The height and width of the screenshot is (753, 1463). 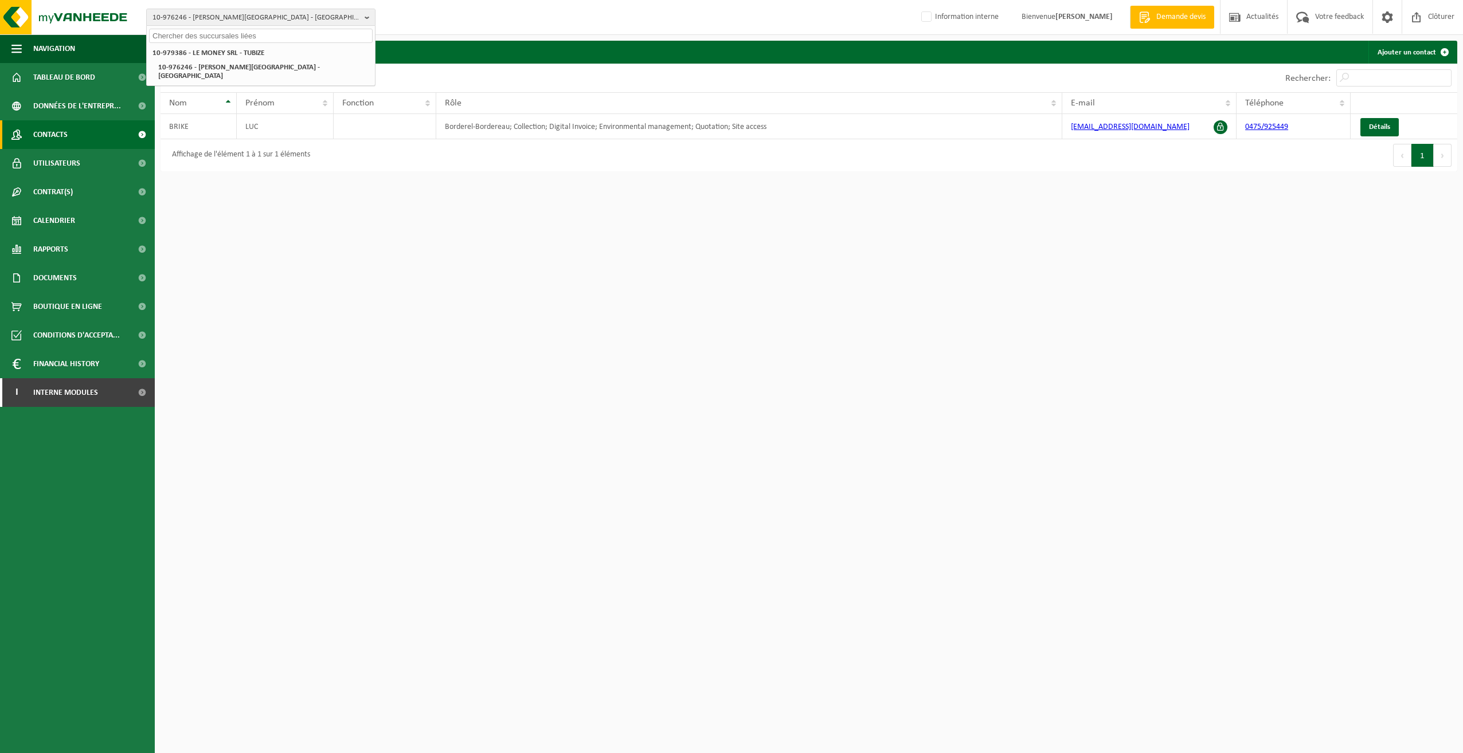 I want to click on span: Financial History, so click(x=66, y=364).